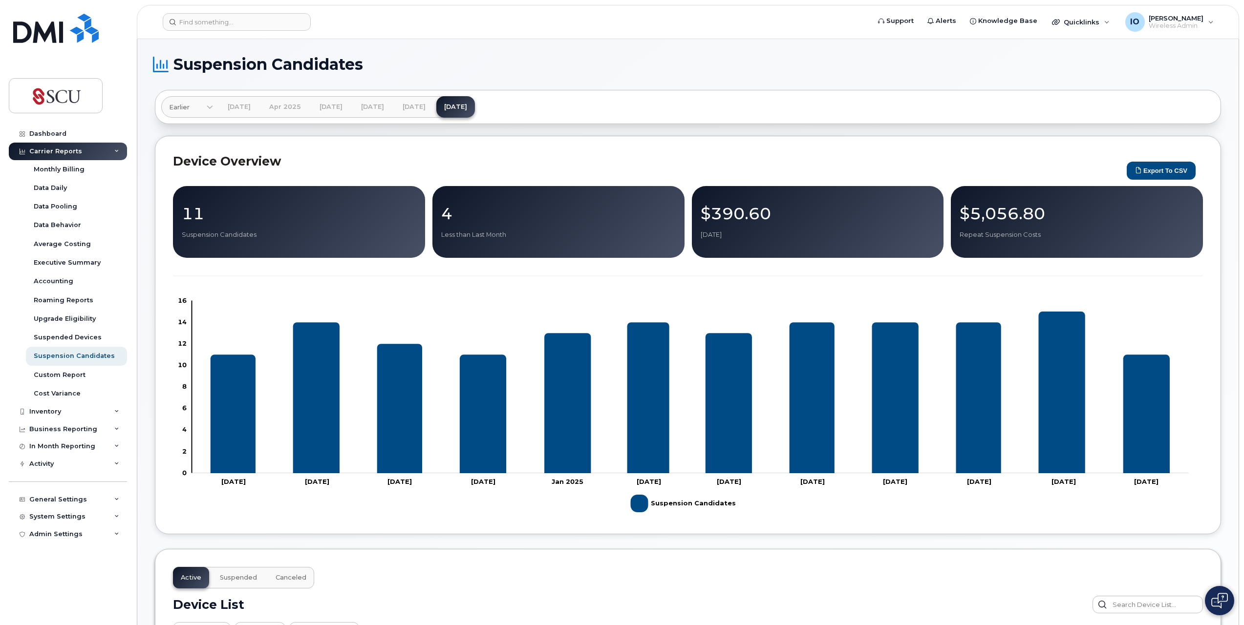 This screenshot has height=625, width=1244. What do you see at coordinates (291, 578) in the screenshot?
I see `span: Canceled` at bounding box center [291, 578].